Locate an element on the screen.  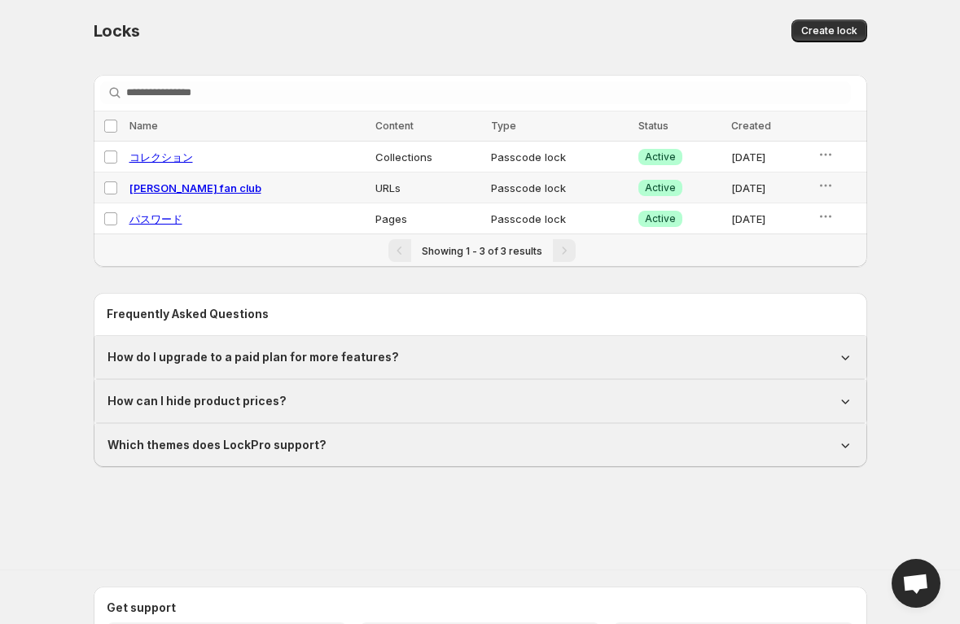
td: Pages is located at coordinates (428, 219).